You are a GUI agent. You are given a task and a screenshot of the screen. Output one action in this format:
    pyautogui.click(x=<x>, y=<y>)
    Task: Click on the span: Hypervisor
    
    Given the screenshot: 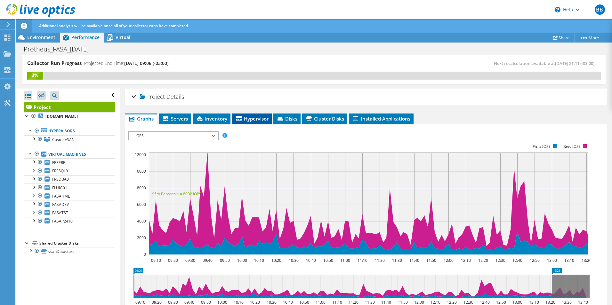 What is the action you would take?
    pyautogui.click(x=252, y=119)
    